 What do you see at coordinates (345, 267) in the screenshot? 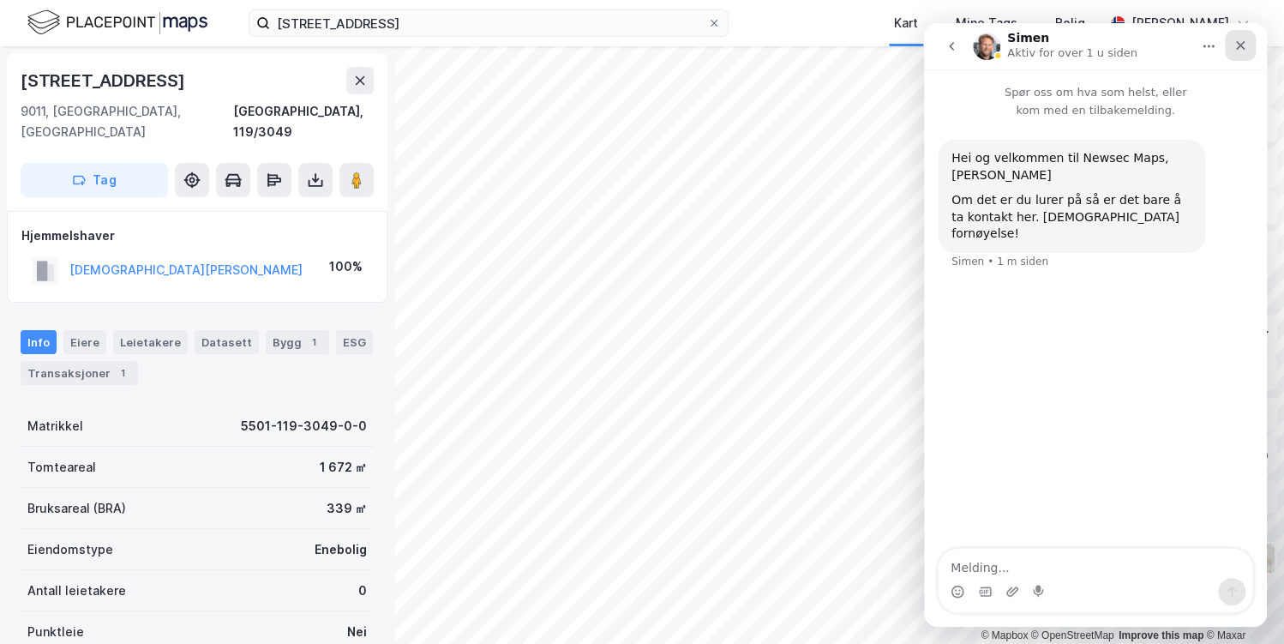
I see `div: 100%` at bounding box center [345, 267].